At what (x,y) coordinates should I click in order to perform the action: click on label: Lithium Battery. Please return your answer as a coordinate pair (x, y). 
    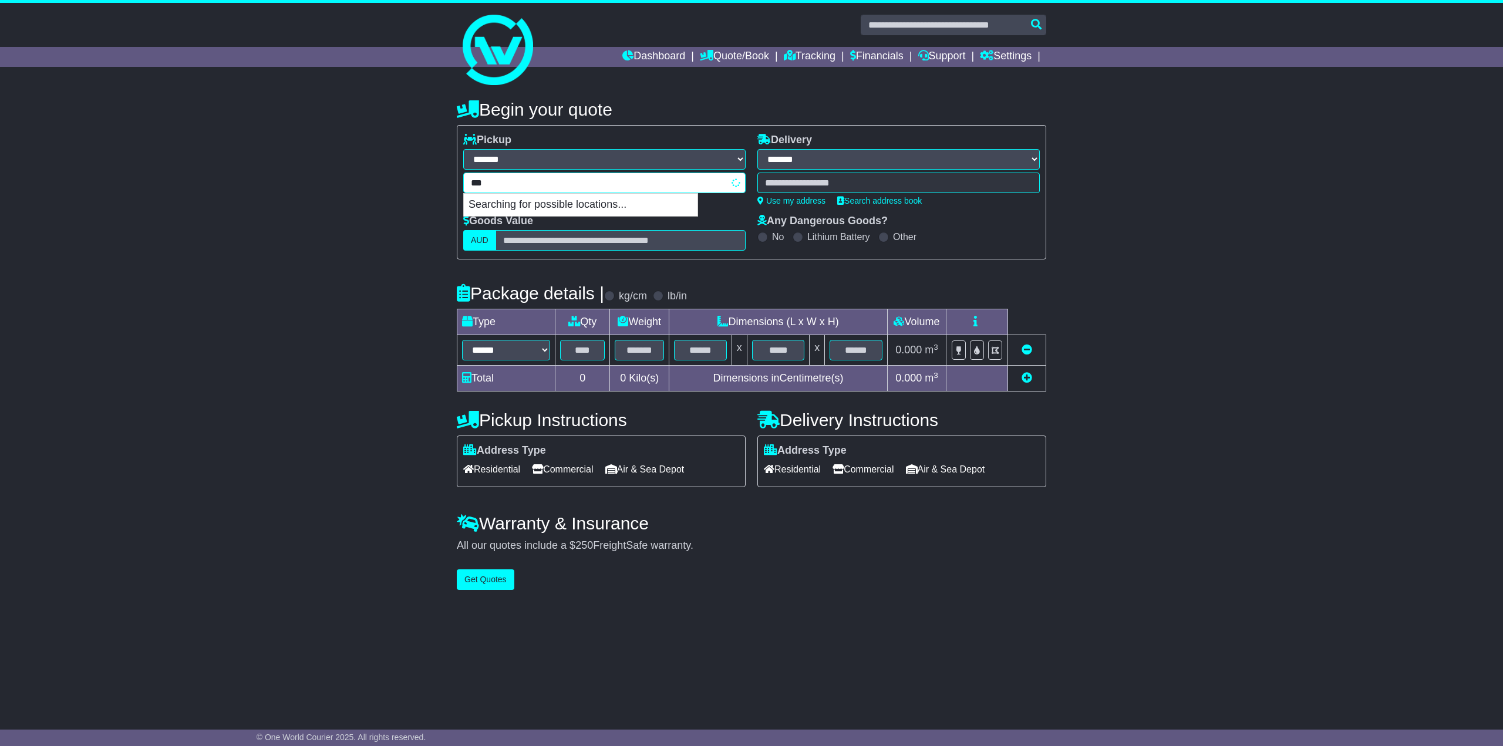
    Looking at the image, I should click on (839, 237).